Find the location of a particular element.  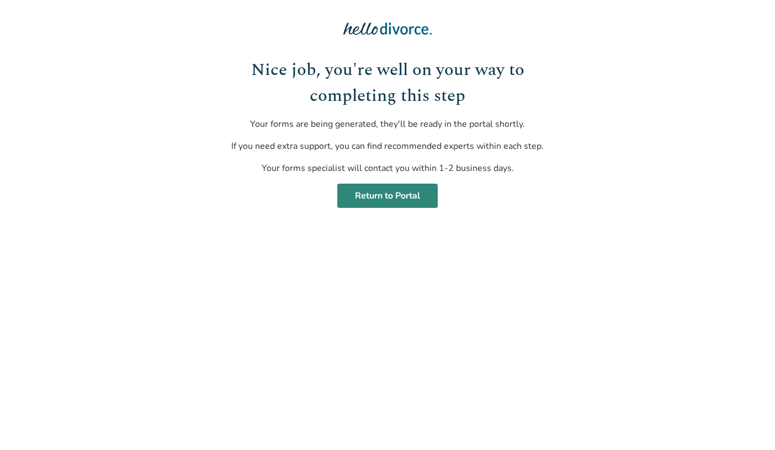

a: Return to Portal is located at coordinates (387, 196).